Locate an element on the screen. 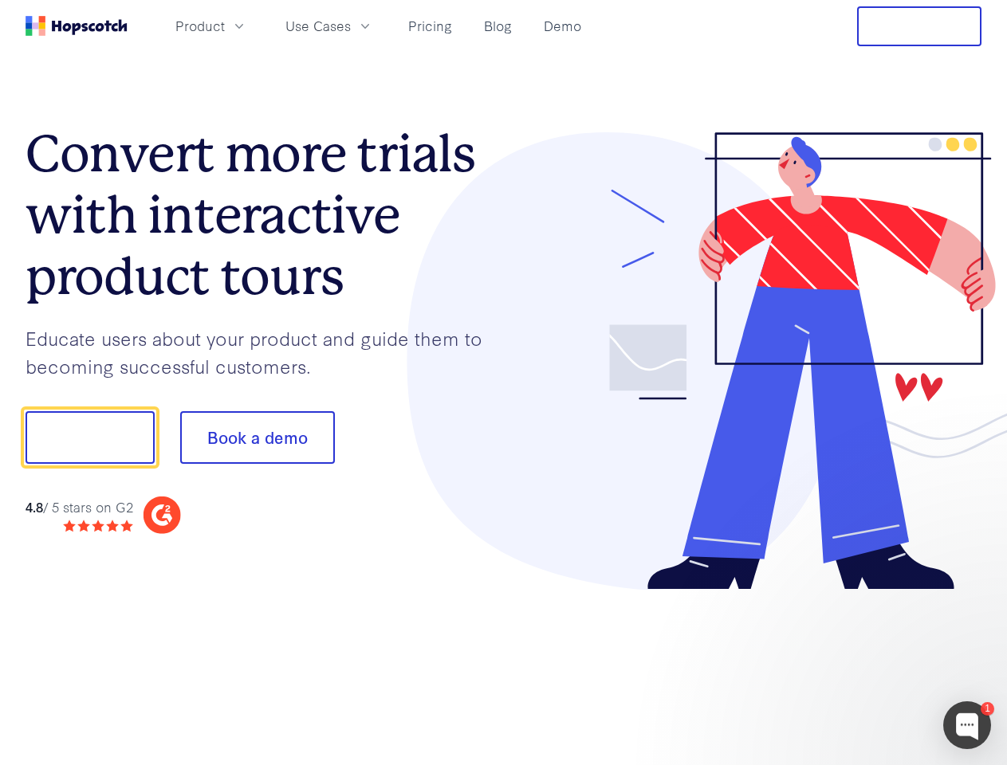  strong: 4.8 is located at coordinates (34, 506).